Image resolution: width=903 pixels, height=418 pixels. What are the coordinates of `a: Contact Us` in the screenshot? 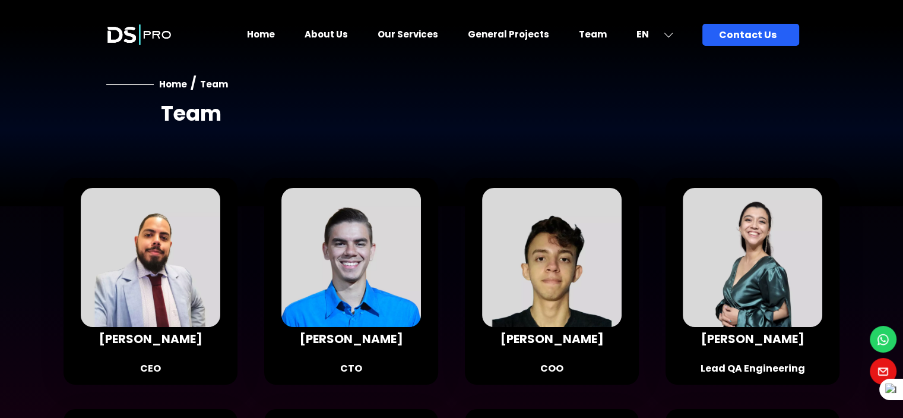 It's located at (751, 34).